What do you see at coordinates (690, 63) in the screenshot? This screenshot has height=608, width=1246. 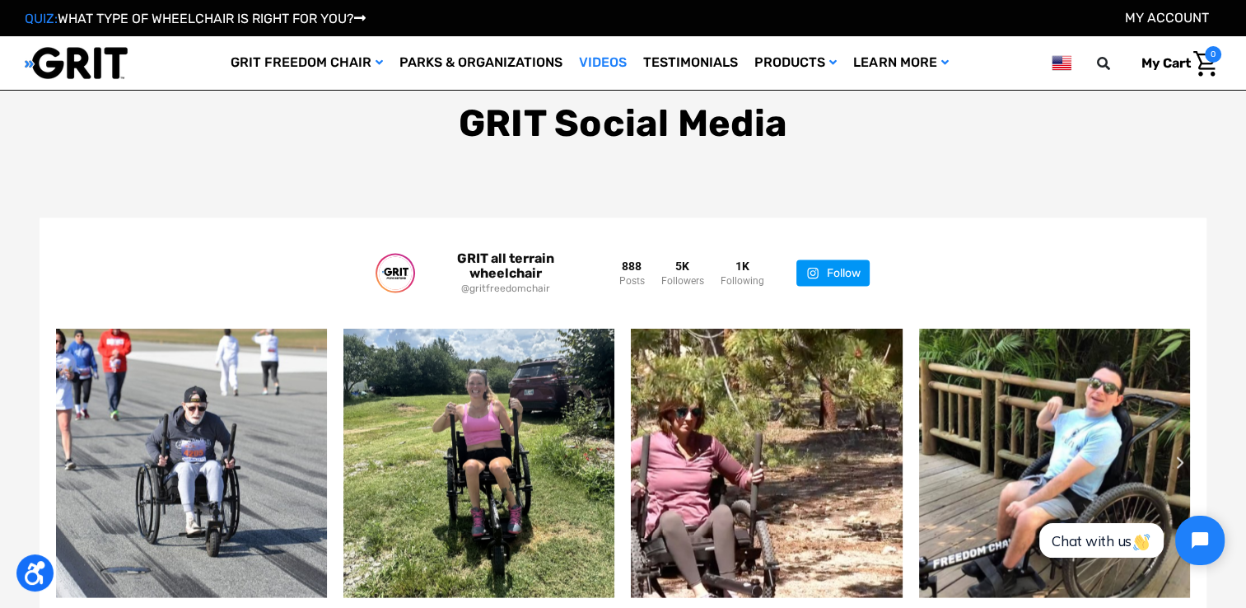 I see `a: Testimonials` at bounding box center [690, 63].